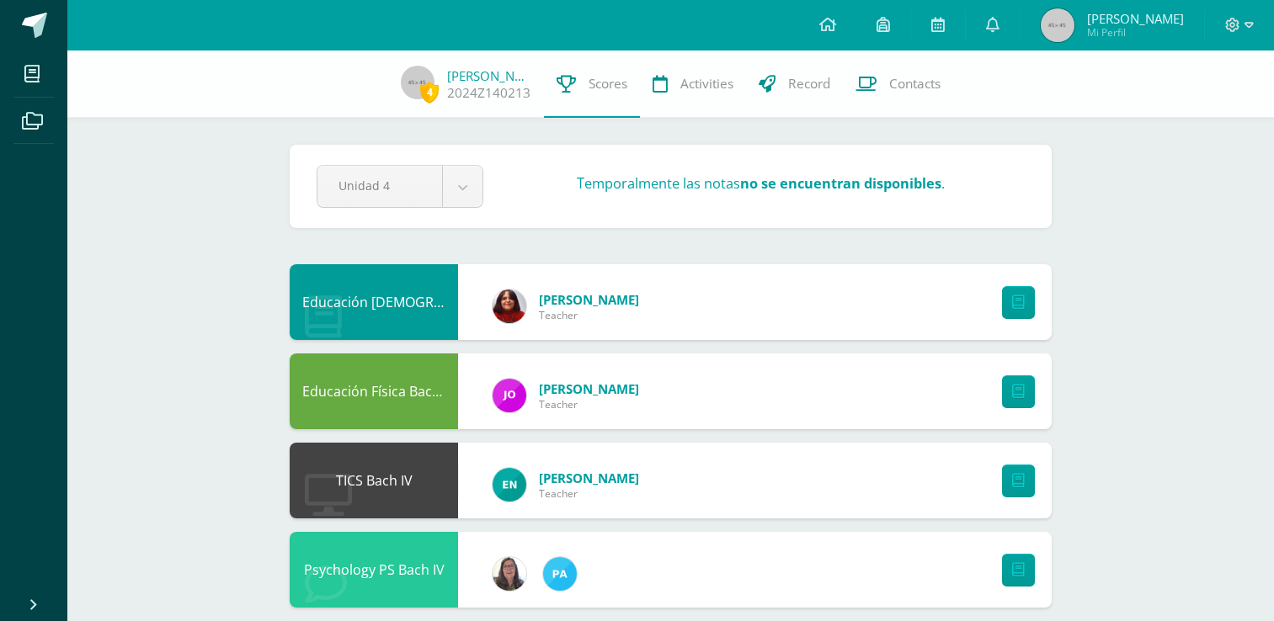  I want to click on h3: Temporalmente las notas ., so click(760, 184).